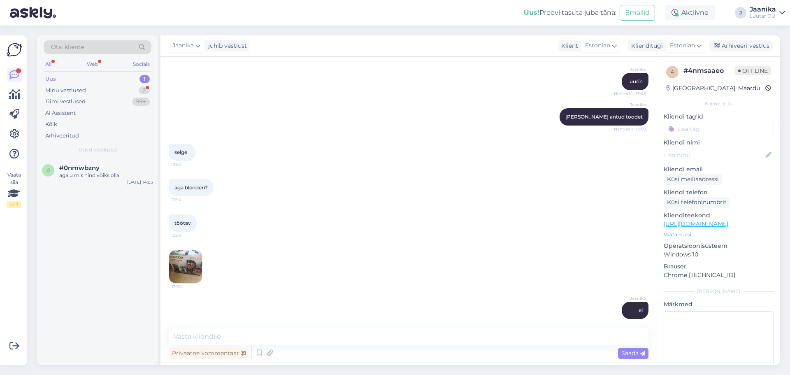 This screenshot has height=375, width=790. I want to click on div: aga u mis hind võiks olla, so click(106, 175).